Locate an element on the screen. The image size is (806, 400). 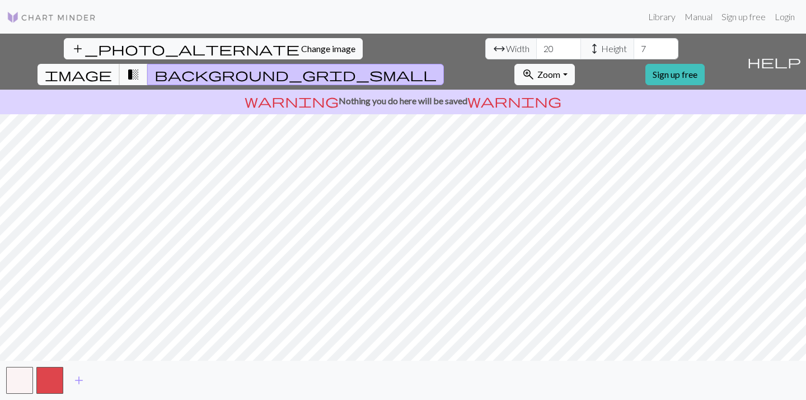
span: arrow_range is located at coordinates (499, 49).